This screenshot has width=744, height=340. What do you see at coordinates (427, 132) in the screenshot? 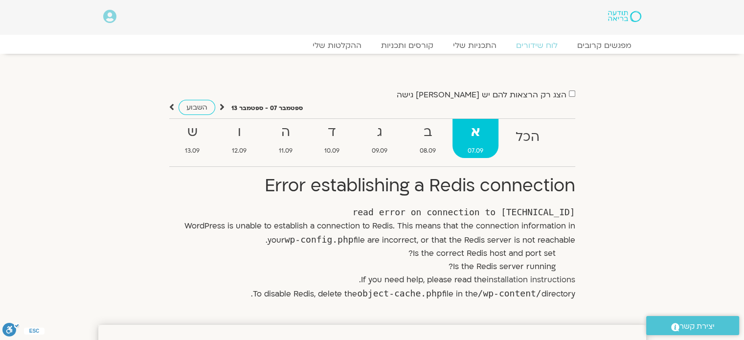
I see `strong: ב` at bounding box center [427, 132].